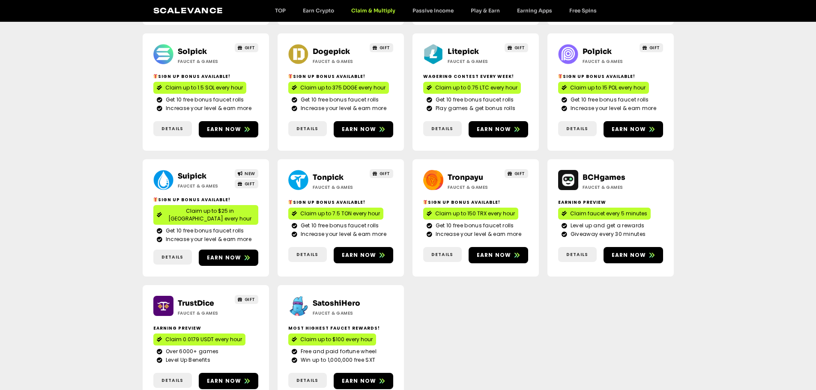 This screenshot has height=390, width=816. What do you see at coordinates (463, 51) in the screenshot?
I see `a: Litepick` at bounding box center [463, 51].